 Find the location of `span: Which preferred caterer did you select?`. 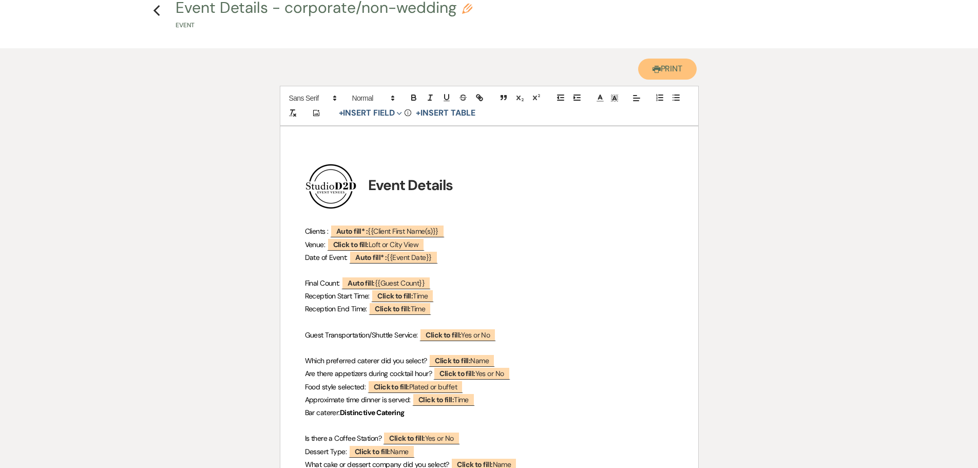

span: Which preferred caterer did you select? is located at coordinates (366, 360).